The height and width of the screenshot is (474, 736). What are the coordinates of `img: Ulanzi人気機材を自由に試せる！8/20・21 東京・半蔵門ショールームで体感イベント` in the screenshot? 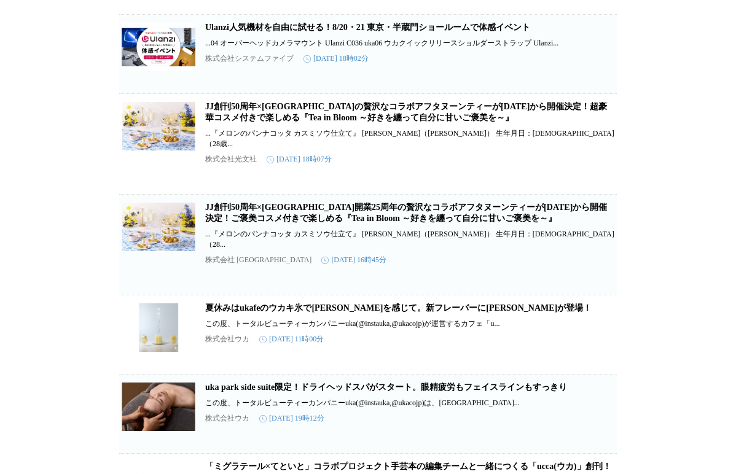 It's located at (158, 47).